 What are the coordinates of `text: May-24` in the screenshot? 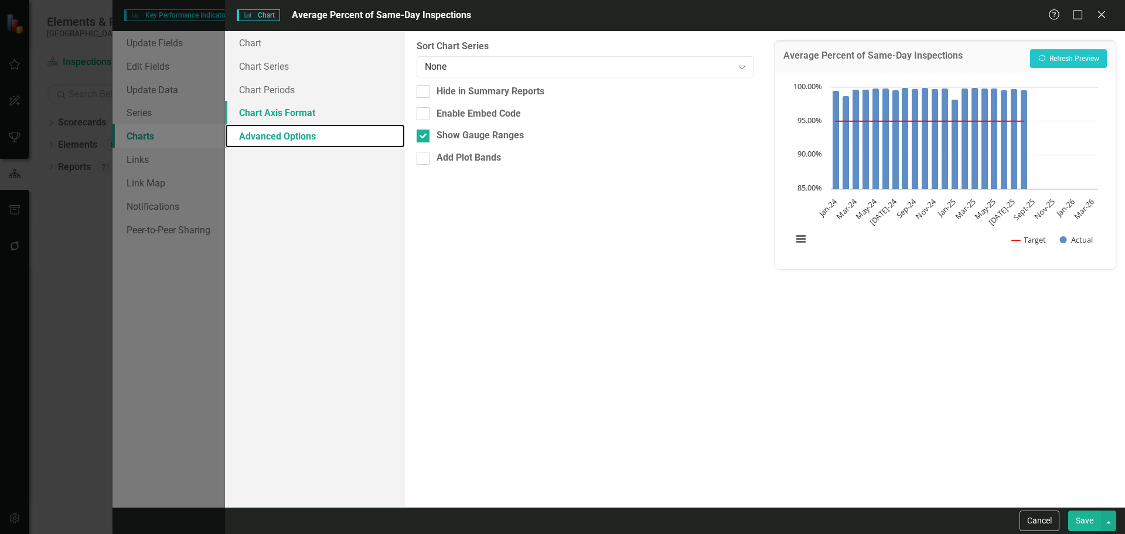 It's located at (866, 209).